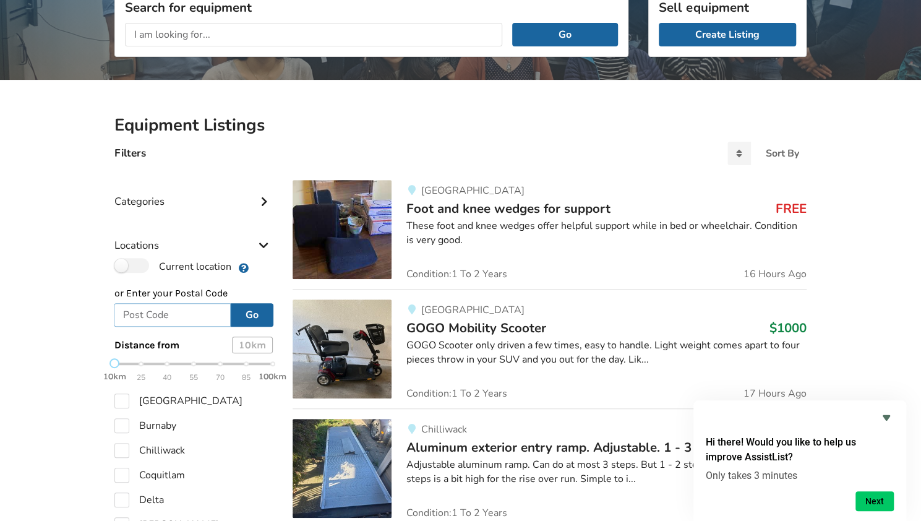 This screenshot has height=521, width=921. I want to click on label: Delta, so click(139, 500).